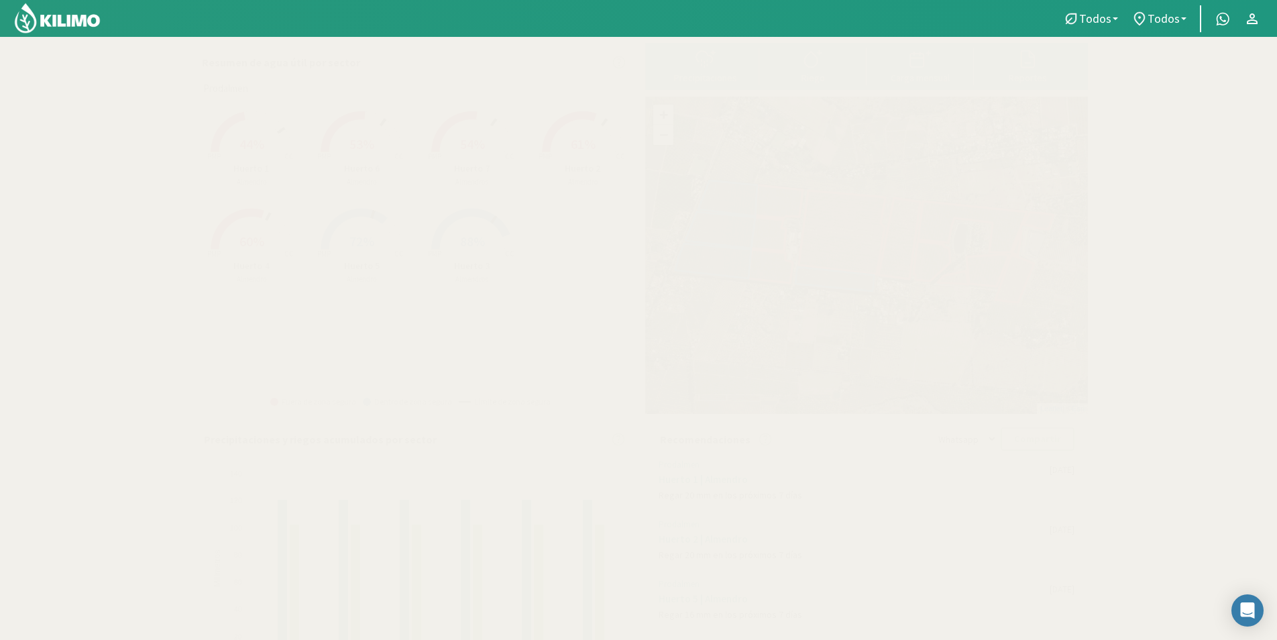  What do you see at coordinates (236, 528) in the screenshot?
I see `text: 100` at bounding box center [236, 528].